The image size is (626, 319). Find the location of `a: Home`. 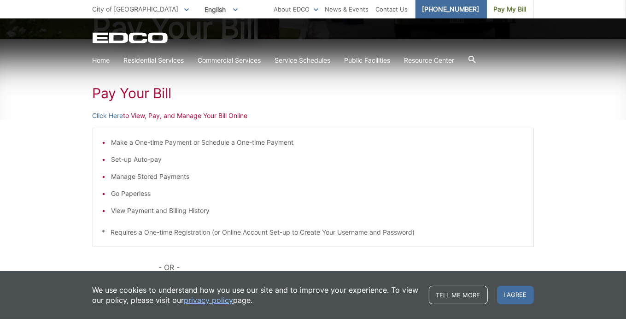

a: Home is located at coordinates (101, 60).